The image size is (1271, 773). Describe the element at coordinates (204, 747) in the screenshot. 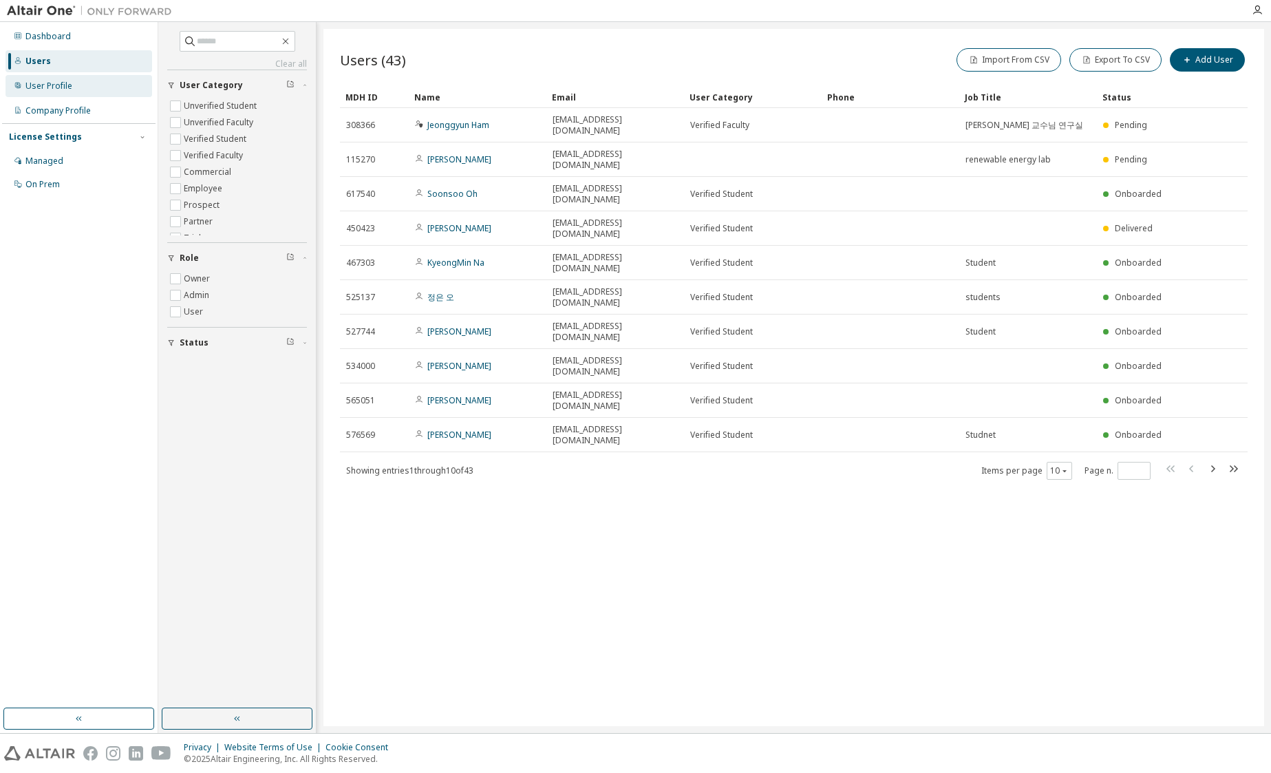

I see `div: Privacy` at that location.